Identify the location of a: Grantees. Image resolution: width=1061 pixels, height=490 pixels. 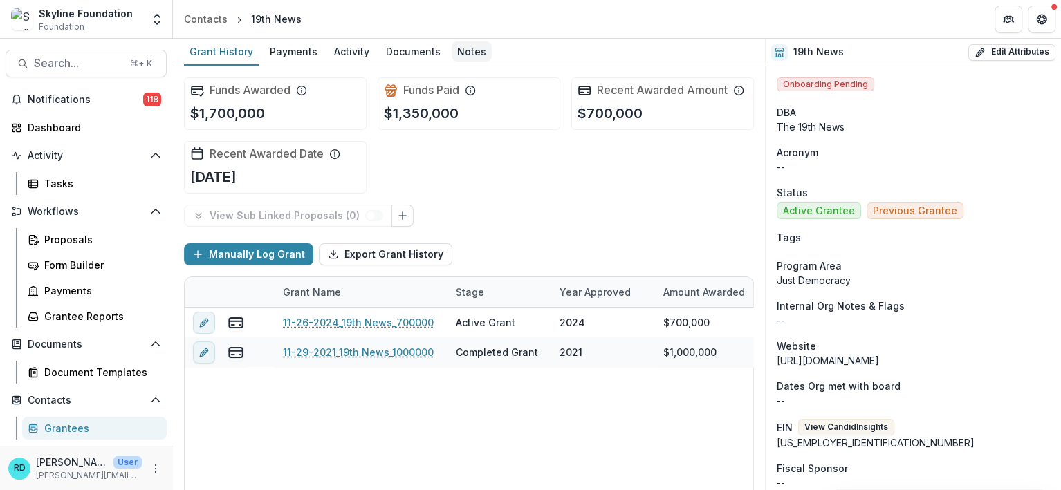
(94, 428).